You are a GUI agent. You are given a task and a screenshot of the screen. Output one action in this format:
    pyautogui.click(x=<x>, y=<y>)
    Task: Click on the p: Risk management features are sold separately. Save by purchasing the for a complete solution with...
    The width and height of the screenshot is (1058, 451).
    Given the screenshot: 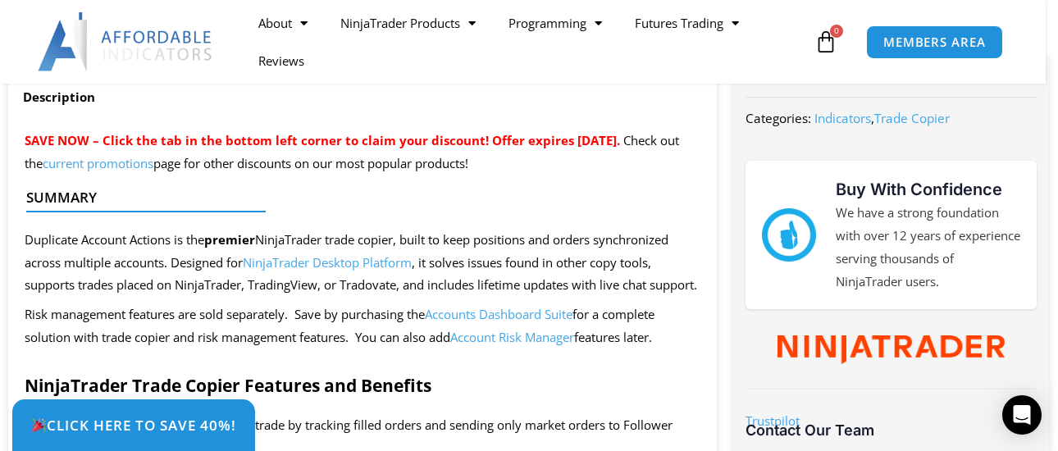 What is the action you would take?
    pyautogui.click(x=362, y=326)
    